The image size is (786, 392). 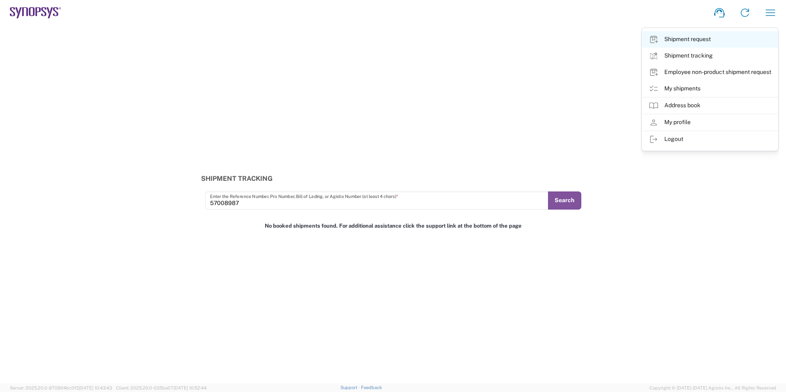 What do you see at coordinates (710, 39) in the screenshot?
I see `a: Shipment request` at bounding box center [710, 39].